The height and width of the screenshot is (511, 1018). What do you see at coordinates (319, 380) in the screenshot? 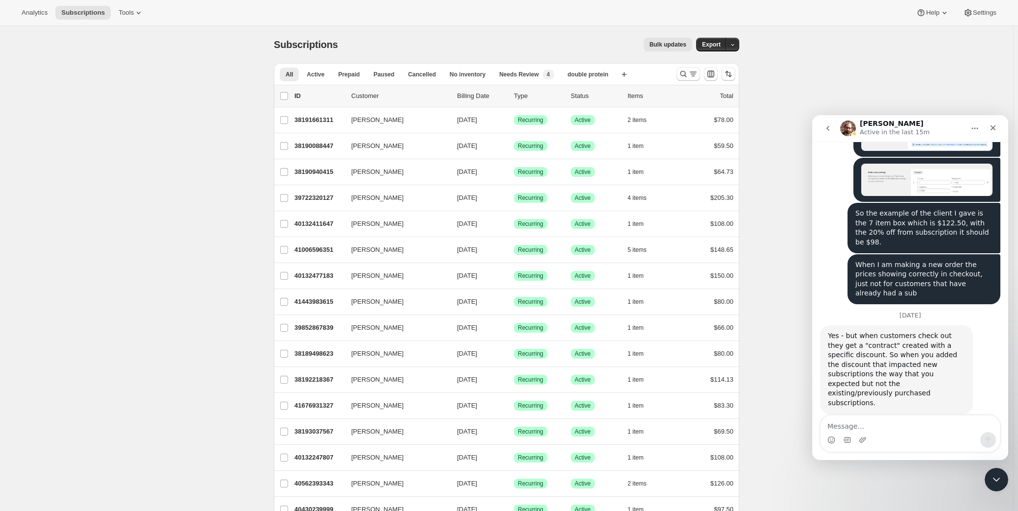
I see `p: 38192218367` at bounding box center [319, 380].